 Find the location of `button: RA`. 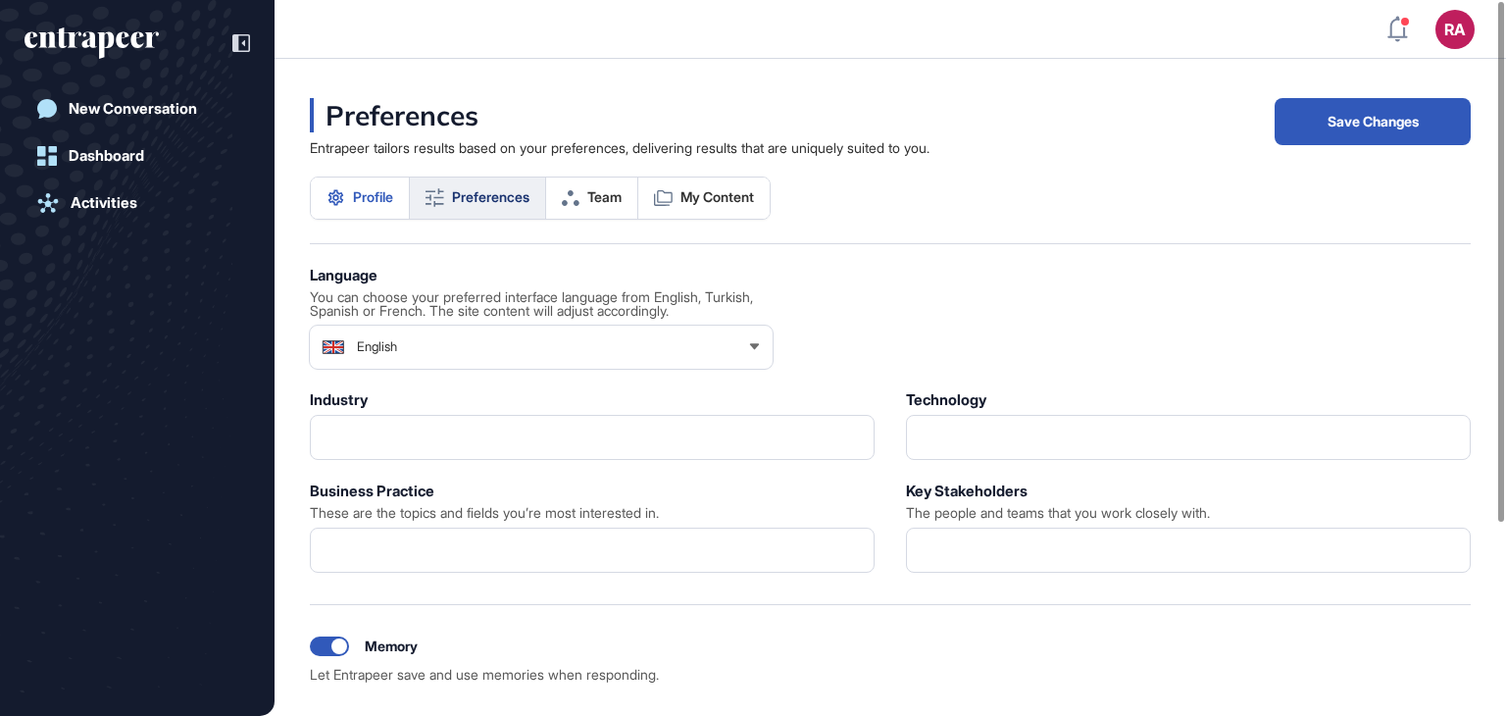

button: RA is located at coordinates (1455, 29).